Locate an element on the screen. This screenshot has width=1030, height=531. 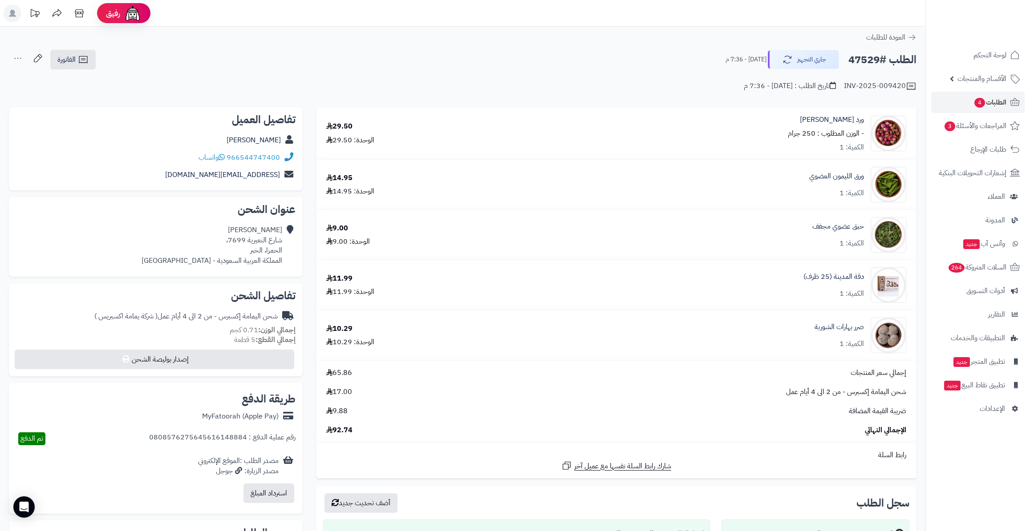
div: الوحدة: 11.99 is located at coordinates (350, 292).